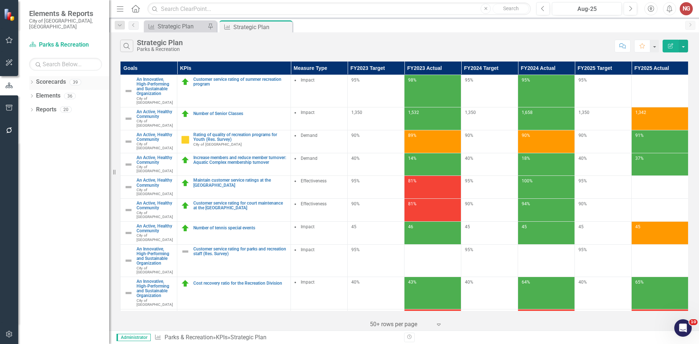  I want to click on button: Aug-25, so click(587, 9).